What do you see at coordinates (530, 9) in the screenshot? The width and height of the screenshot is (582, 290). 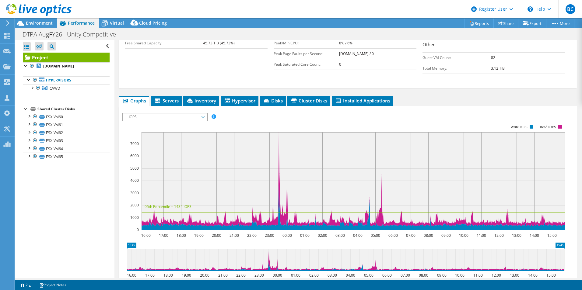 I see `svg: \n` at bounding box center [530, 9].